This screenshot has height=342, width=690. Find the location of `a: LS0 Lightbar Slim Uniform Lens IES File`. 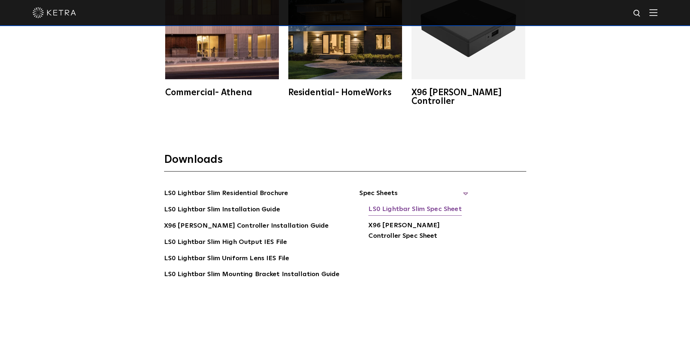

a: LS0 Lightbar Slim Uniform Lens IES File is located at coordinates (227, 259).